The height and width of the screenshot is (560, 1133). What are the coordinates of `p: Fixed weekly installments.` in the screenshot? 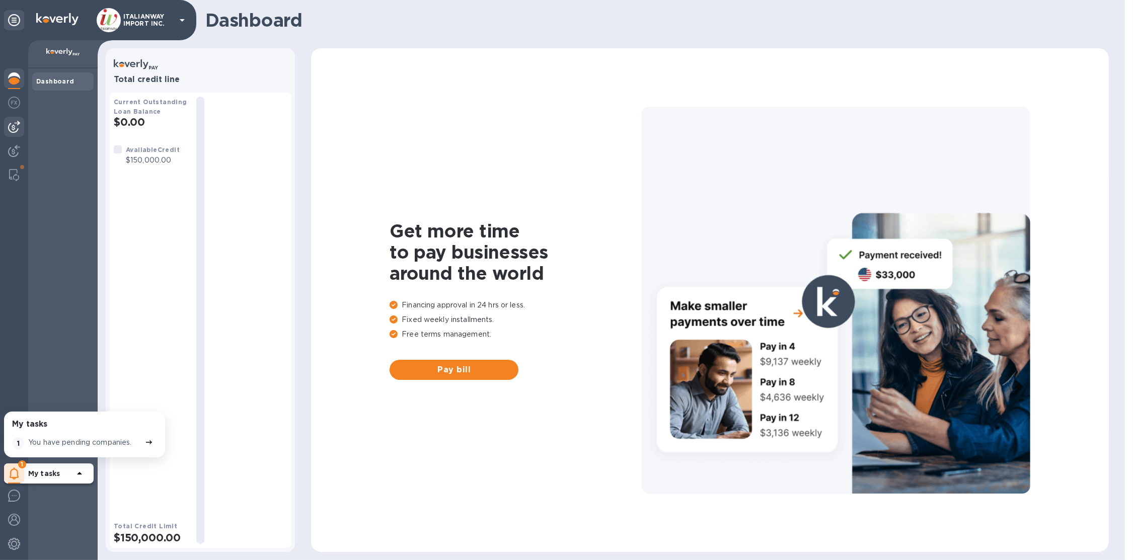 It's located at (515, 320).